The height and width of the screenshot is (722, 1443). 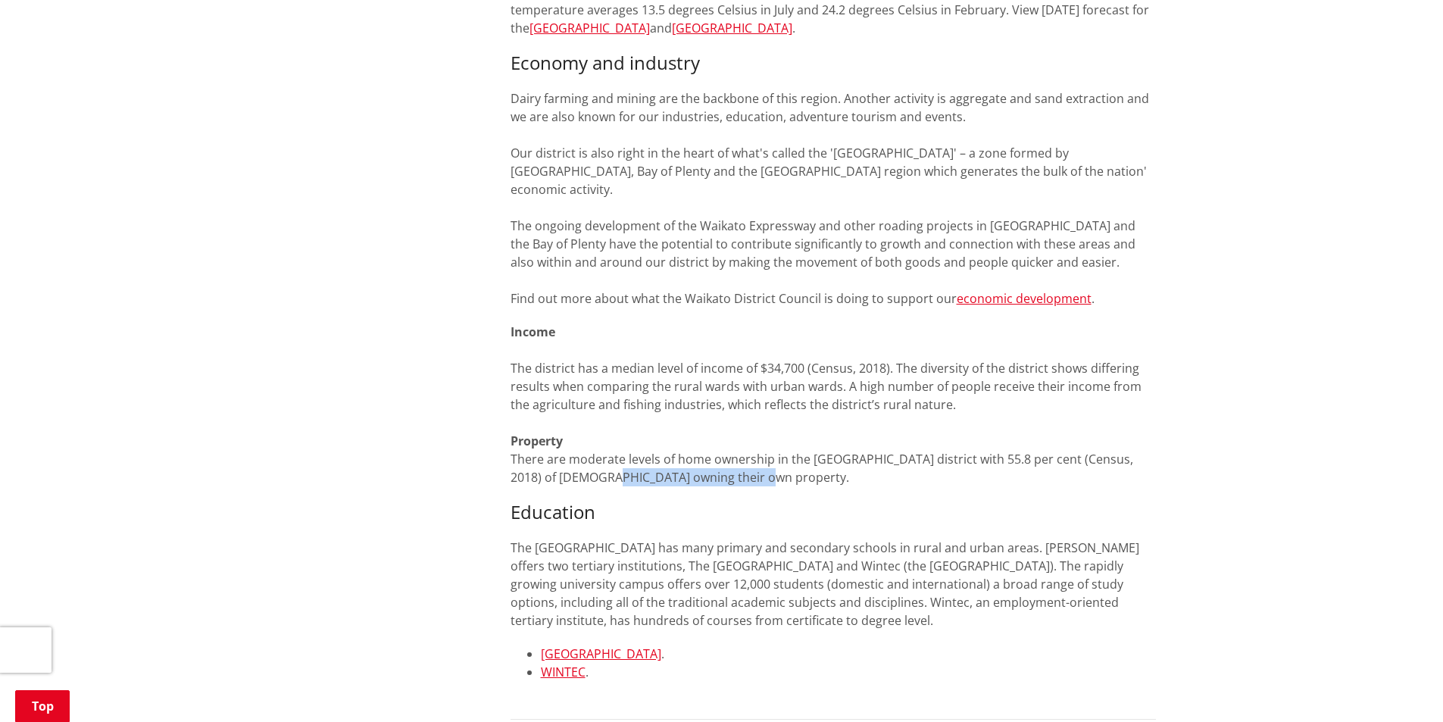 I want to click on a: economic development, so click(x=1024, y=298).